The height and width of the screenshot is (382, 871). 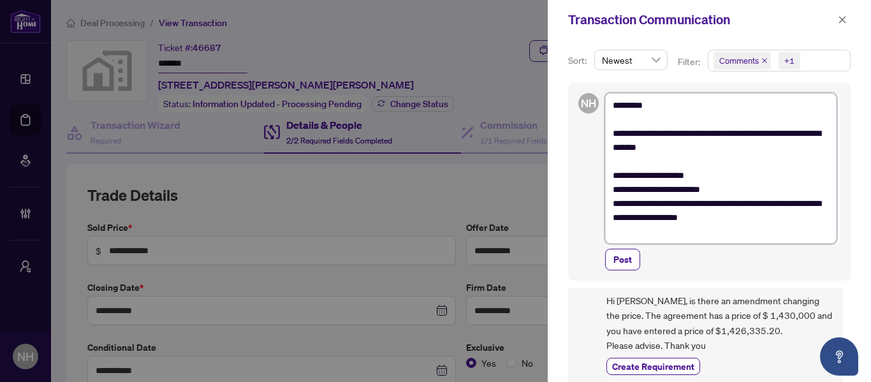 What do you see at coordinates (790, 61) in the screenshot?
I see `div: +1` at bounding box center [790, 61].